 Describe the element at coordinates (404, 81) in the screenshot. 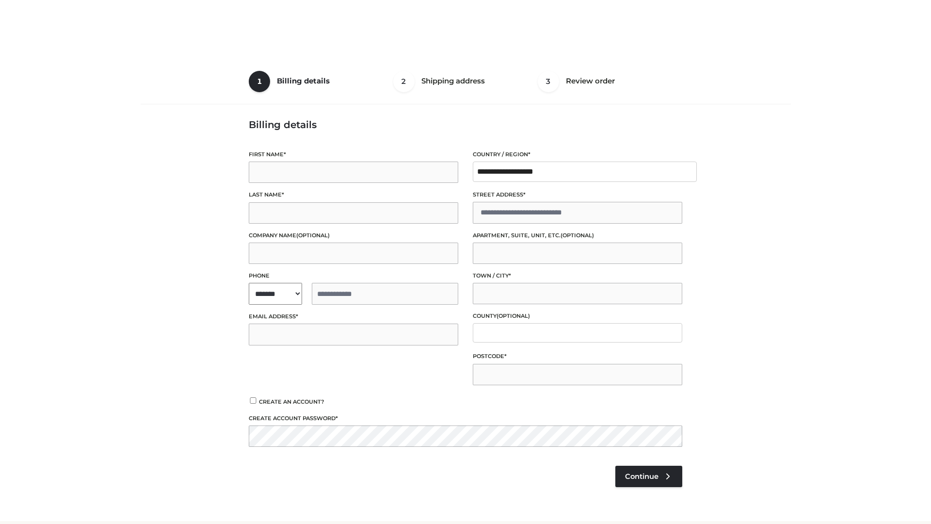

I see `span: 2` at that location.